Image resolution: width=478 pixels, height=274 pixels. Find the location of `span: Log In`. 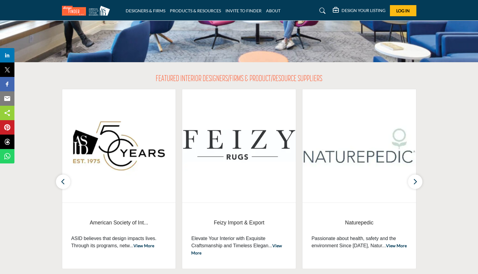

span: Log In is located at coordinates (402, 11).